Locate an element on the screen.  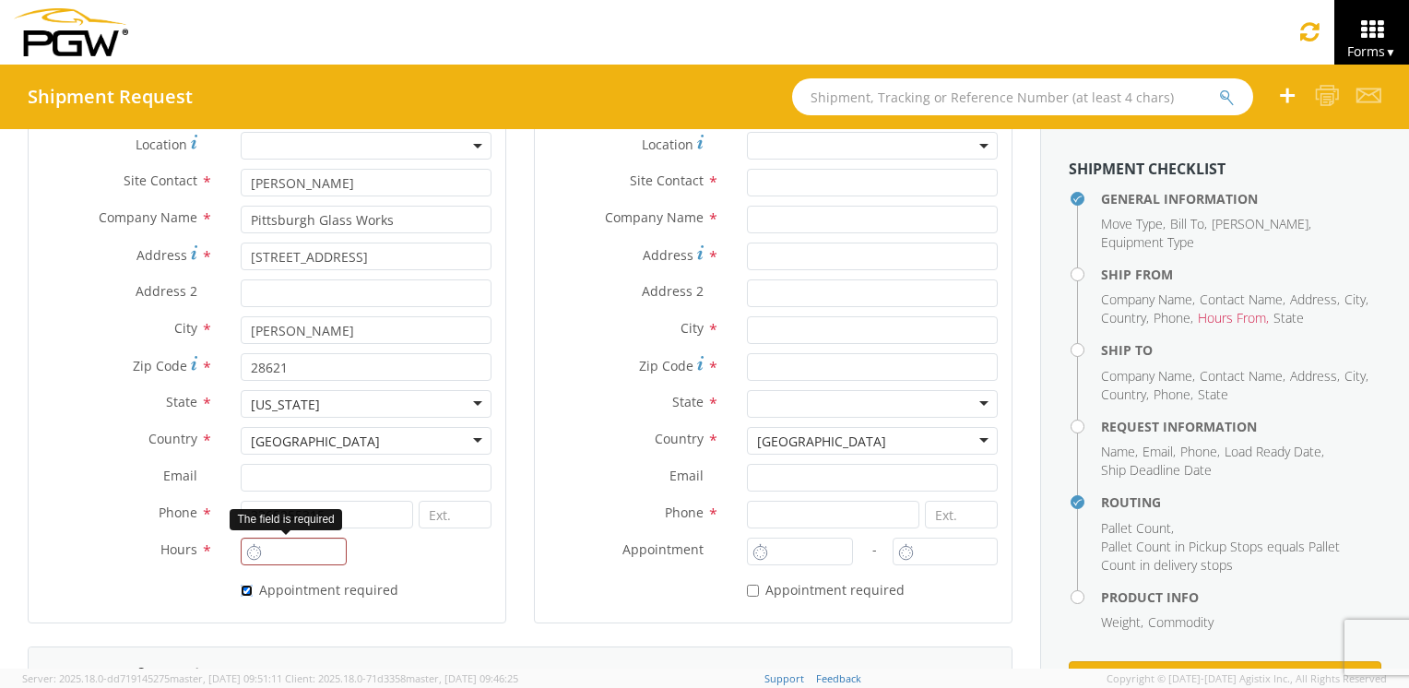
img: pgw-form-logo-1aaa8060b1cc70fad034.png is located at coordinates (71, 32).